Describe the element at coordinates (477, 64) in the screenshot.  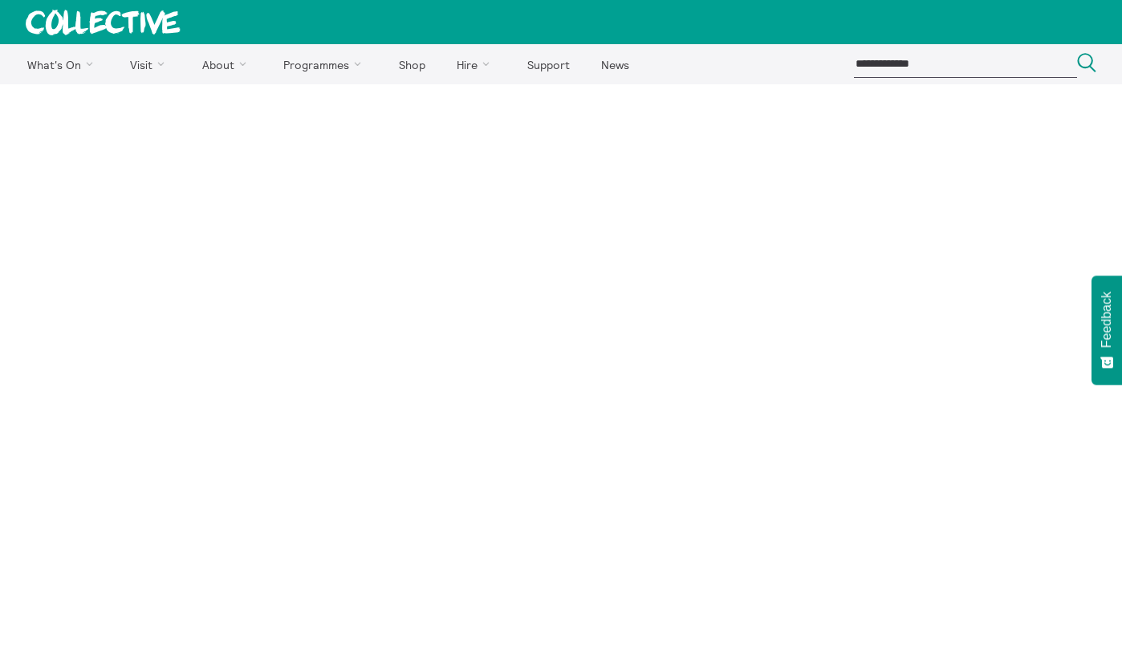
I see `a: Hire` at that location.